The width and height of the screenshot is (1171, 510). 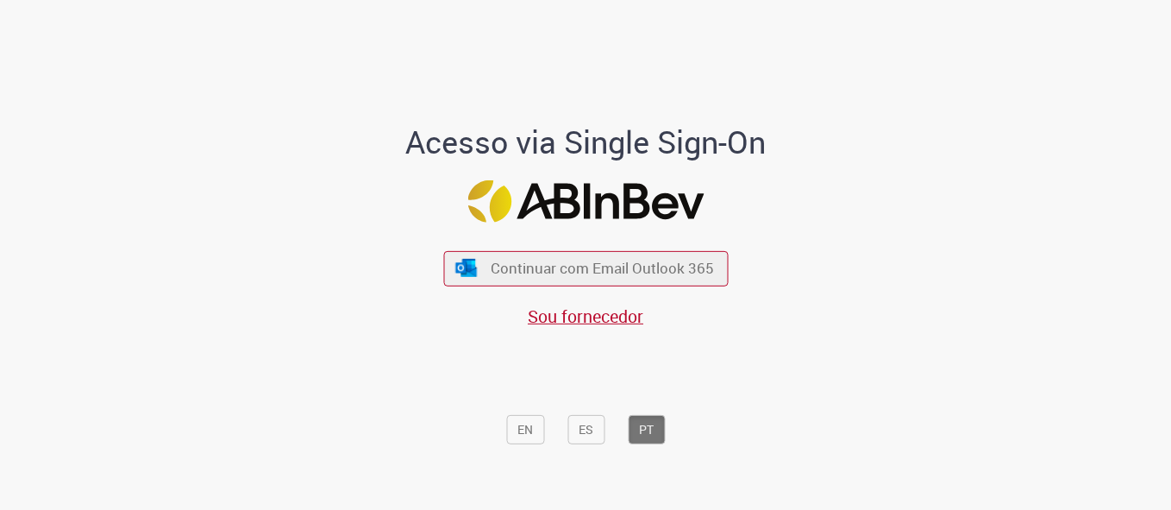 What do you see at coordinates (585, 201) in the screenshot?
I see `img: Logo ABInBev` at bounding box center [585, 201].